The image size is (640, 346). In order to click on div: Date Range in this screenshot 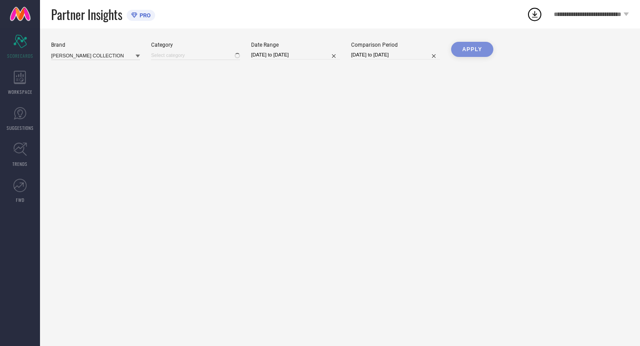, I will do `click(296, 45)`.